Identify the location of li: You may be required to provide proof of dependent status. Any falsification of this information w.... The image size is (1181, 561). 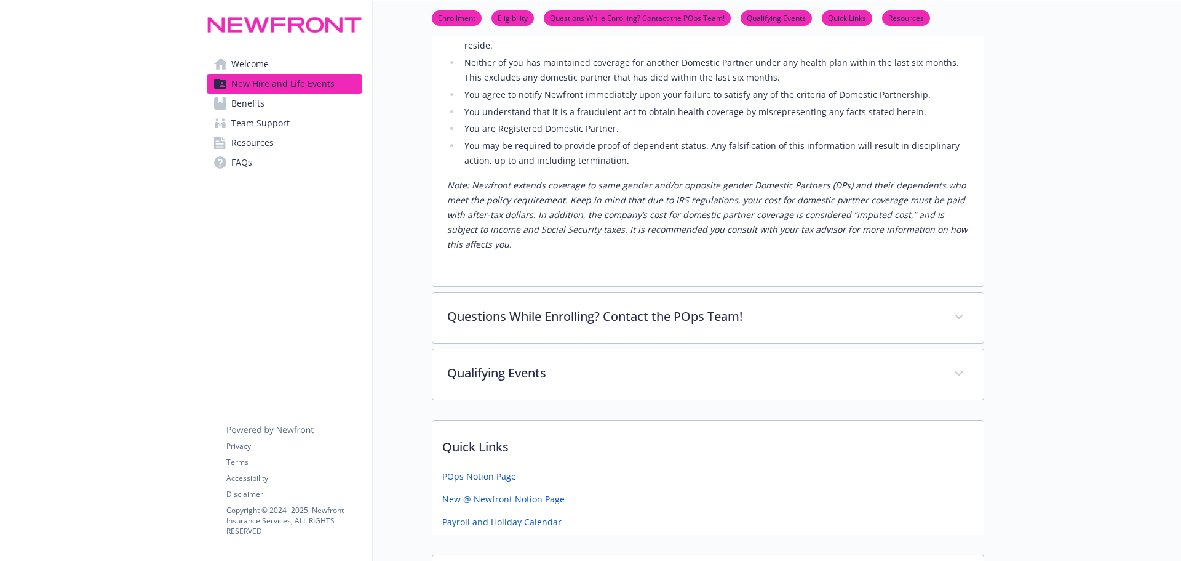
(715, 153).